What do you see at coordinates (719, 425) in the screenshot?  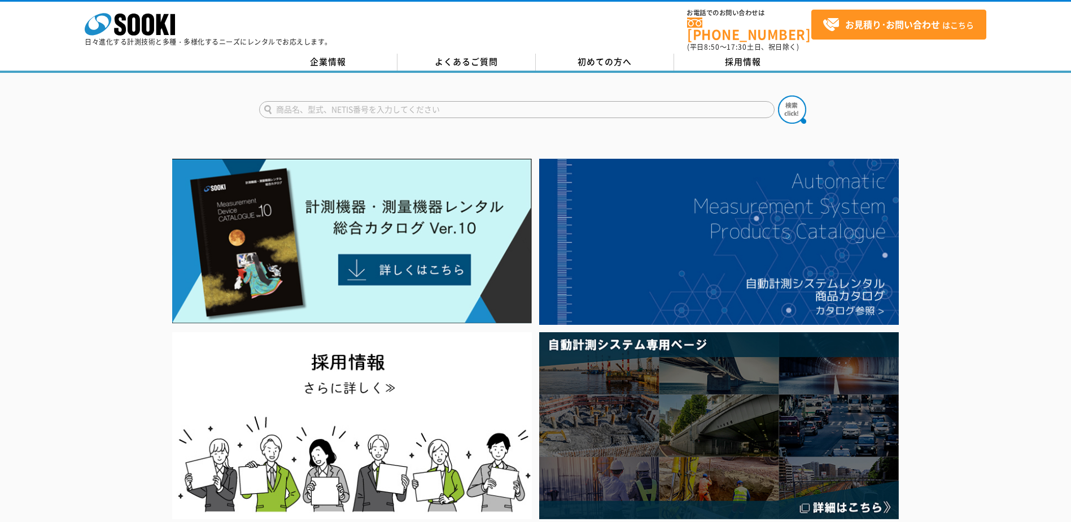 I see `img: 自動計測システム専用ページ` at bounding box center [719, 425].